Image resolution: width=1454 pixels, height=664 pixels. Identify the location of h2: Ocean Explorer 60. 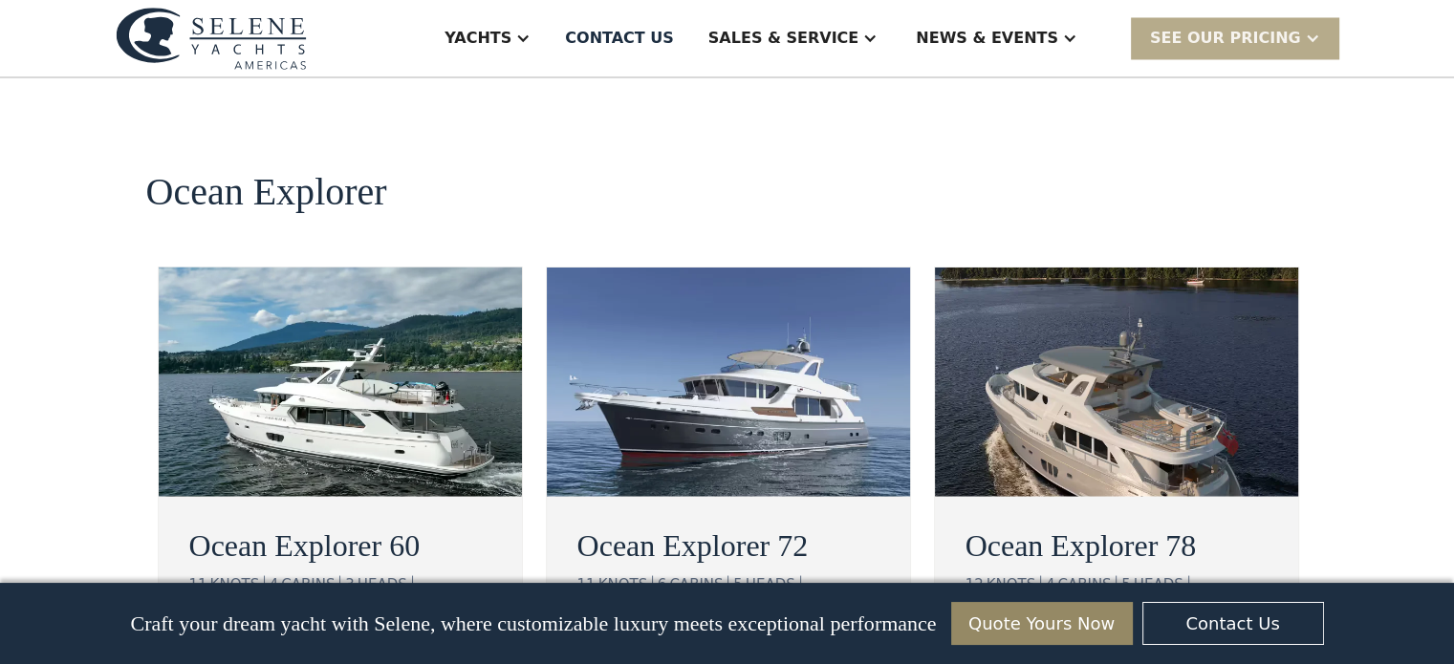
(340, 545).